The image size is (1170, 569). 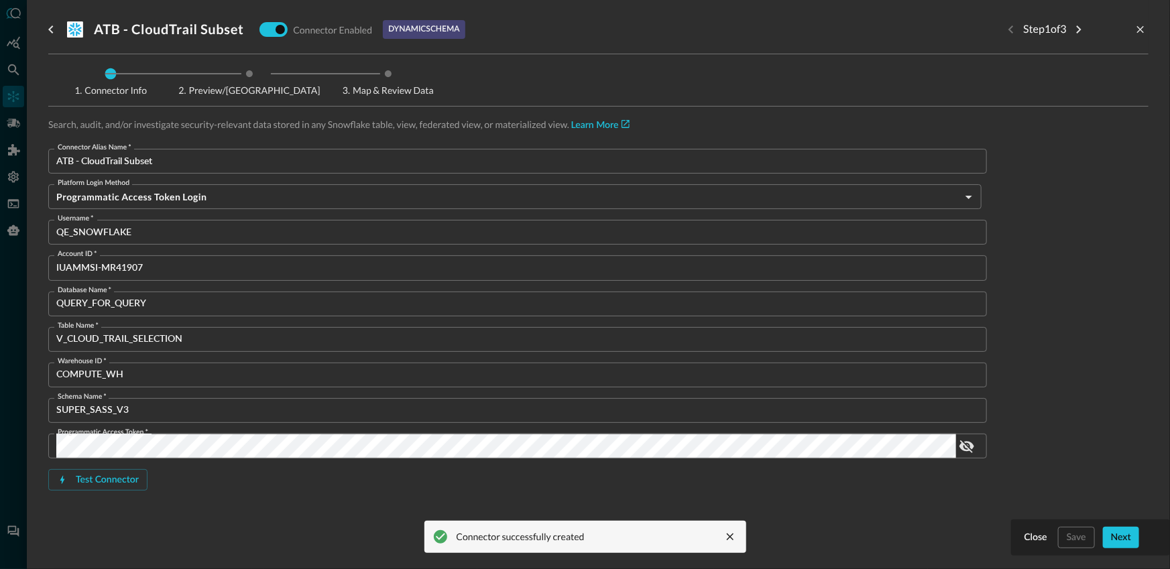 I want to click on label: Connector Alias Name, so click(x=95, y=148).